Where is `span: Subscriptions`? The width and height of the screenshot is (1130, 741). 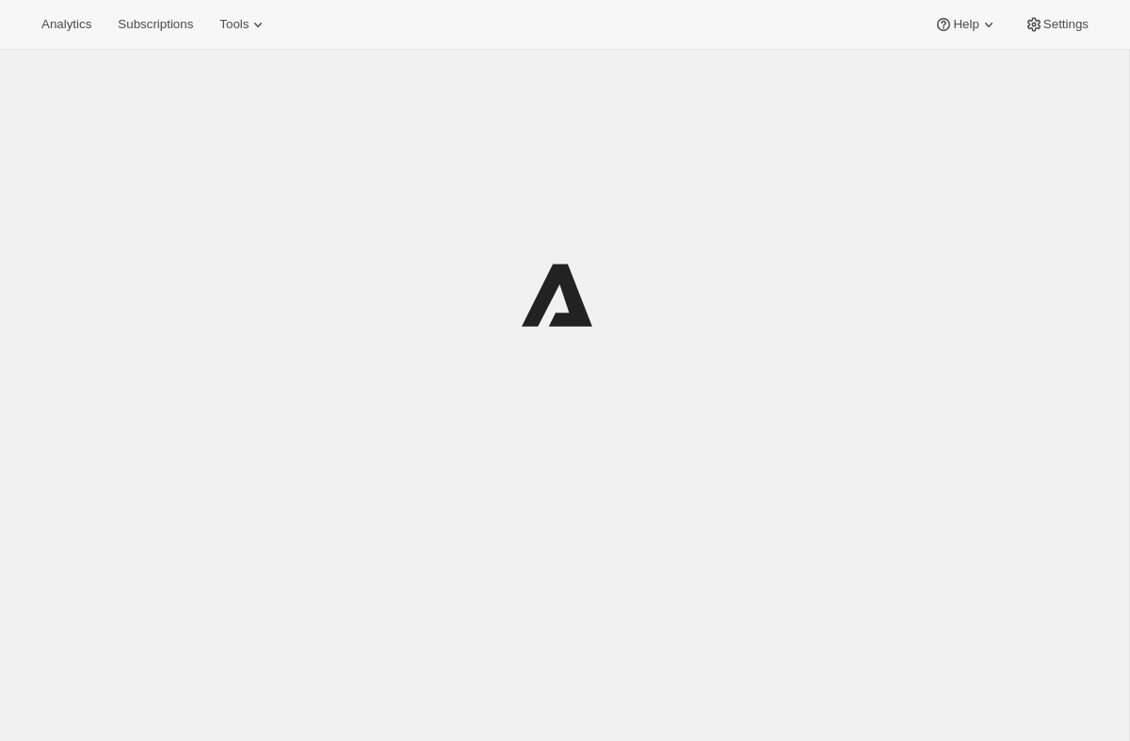 span: Subscriptions is located at coordinates (155, 24).